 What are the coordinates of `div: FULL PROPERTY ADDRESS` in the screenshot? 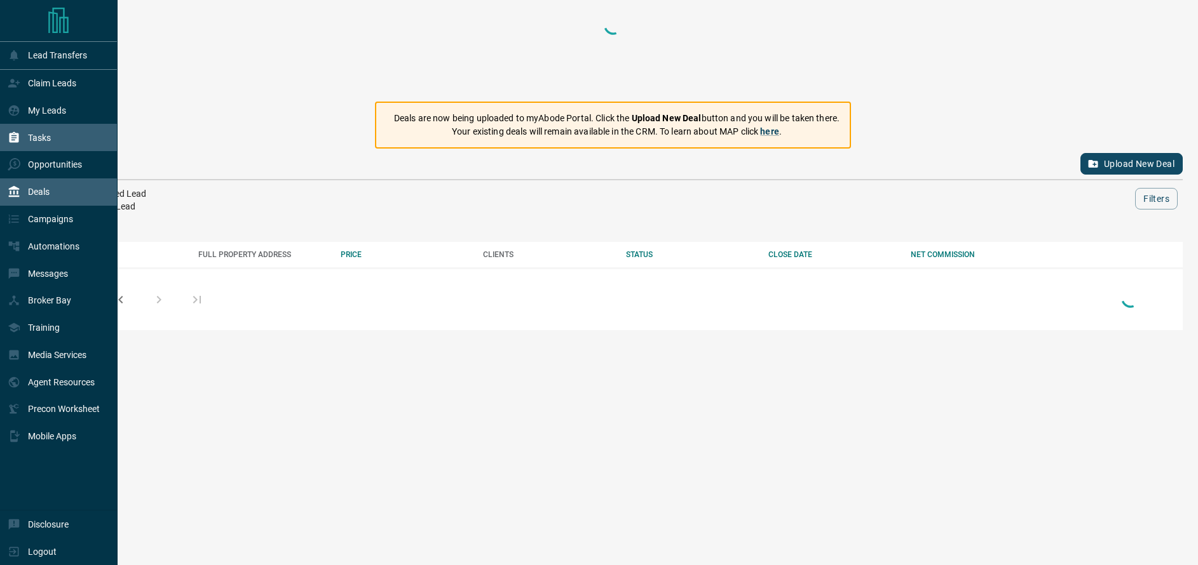 It's located at (263, 255).